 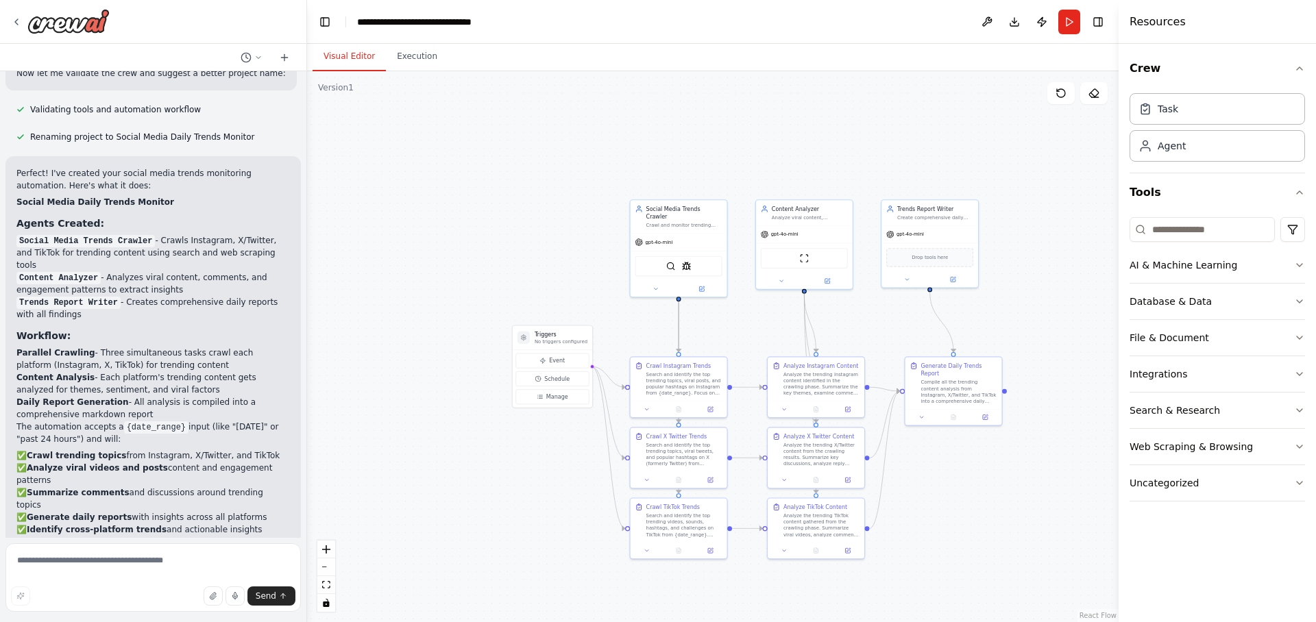 I want to click on g: Edge from 3a4776f5-f491-4ac7-bfbd-8c487b868ca7 to dc37e85d-cd2e-46f2-a93a-f958878b4476, so click(x=884, y=388).